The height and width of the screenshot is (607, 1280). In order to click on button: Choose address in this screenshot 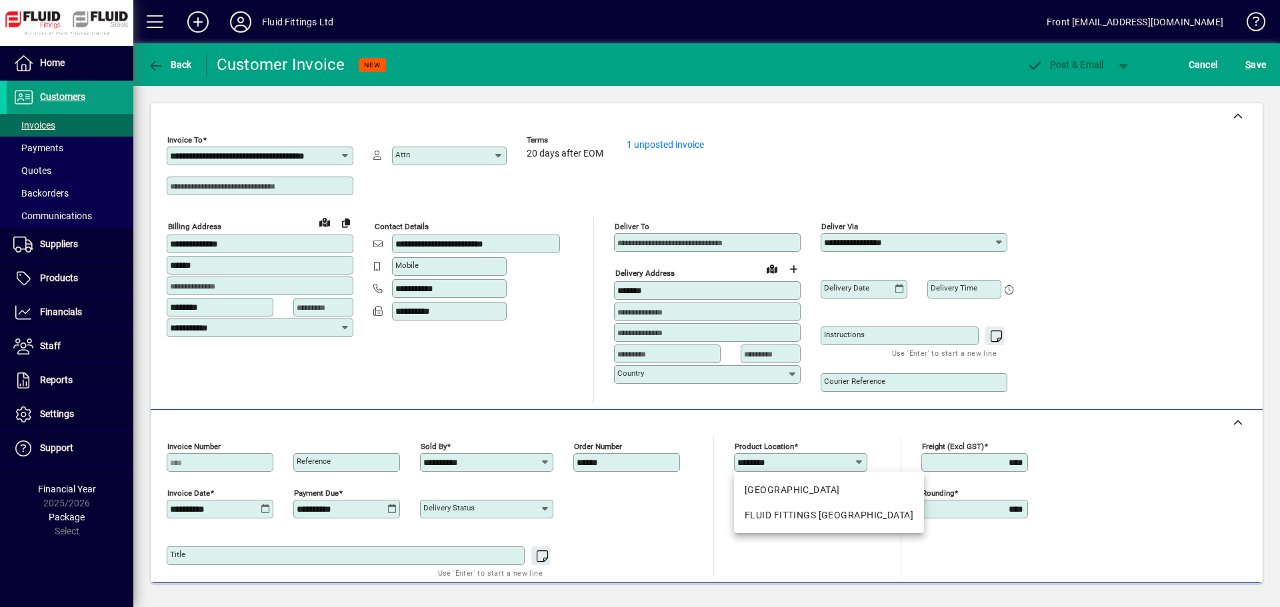, I will do `click(793, 269)`.